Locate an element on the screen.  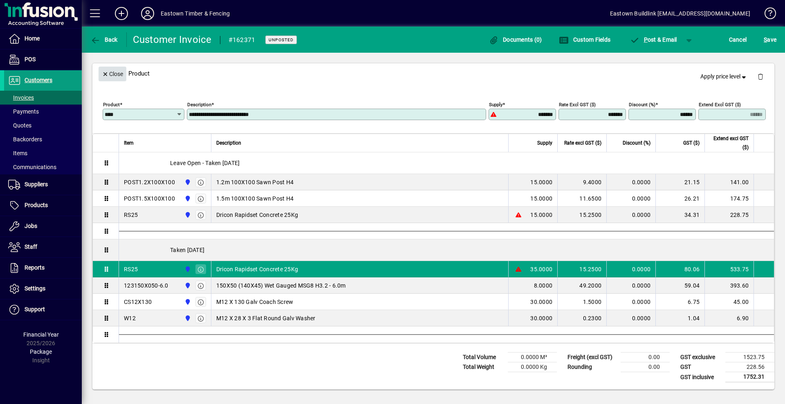
button: Delete is located at coordinates (761, 76).